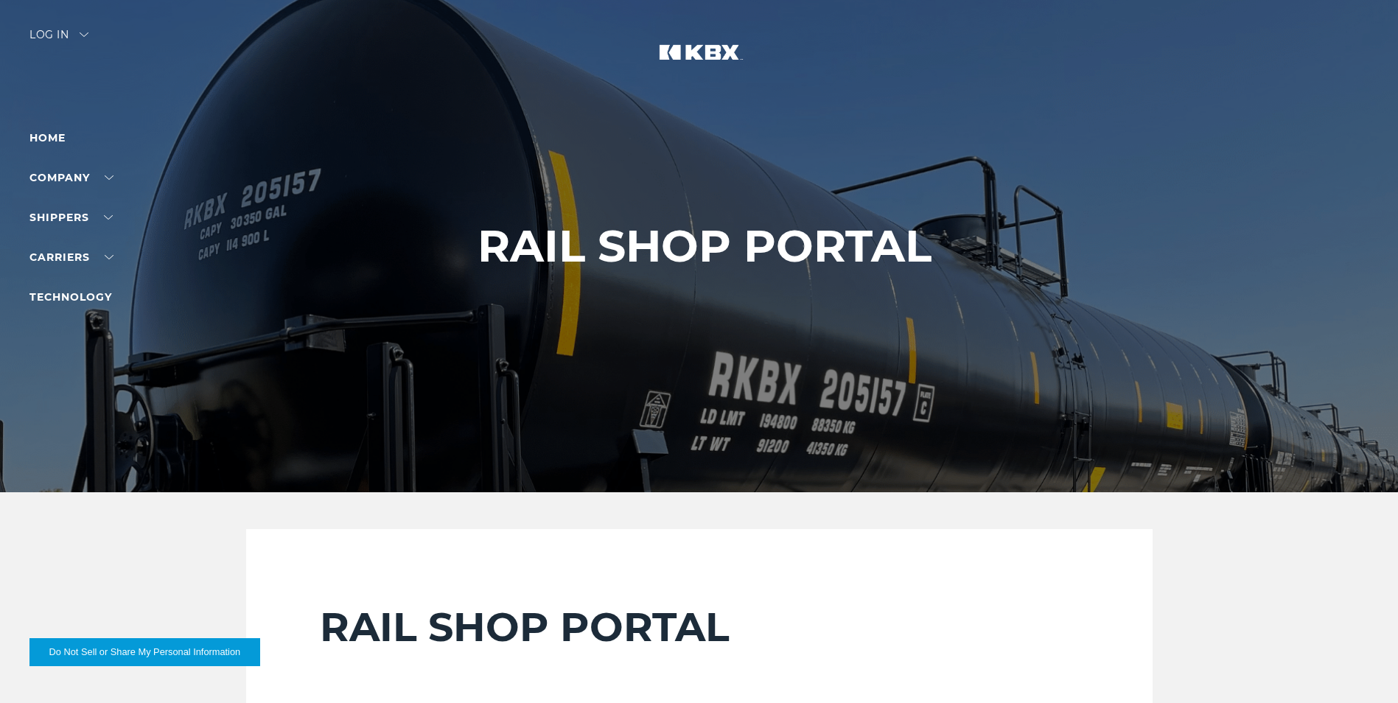 The height and width of the screenshot is (703, 1398). I want to click on button: Do Not Sell or Share My Personal Information, so click(144, 652).